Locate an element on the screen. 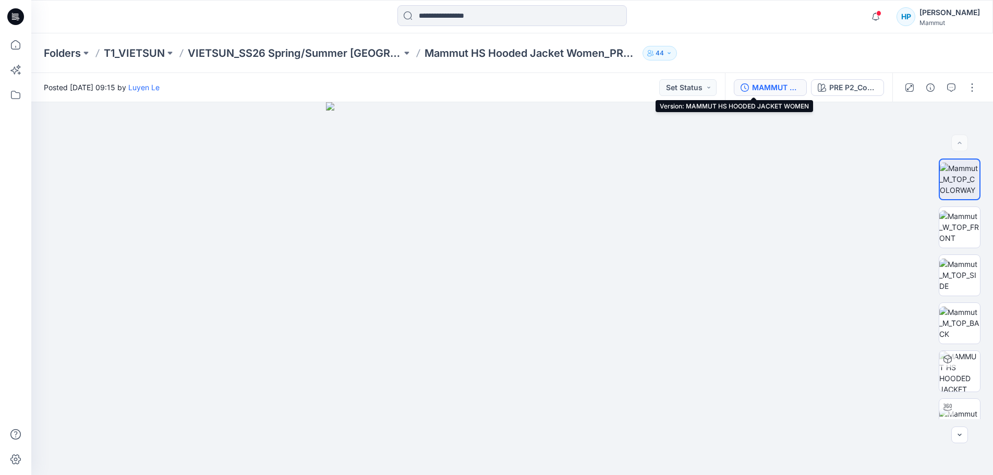  div: MAMMUT HS HOODED JACKET WOMEN is located at coordinates (776, 88).